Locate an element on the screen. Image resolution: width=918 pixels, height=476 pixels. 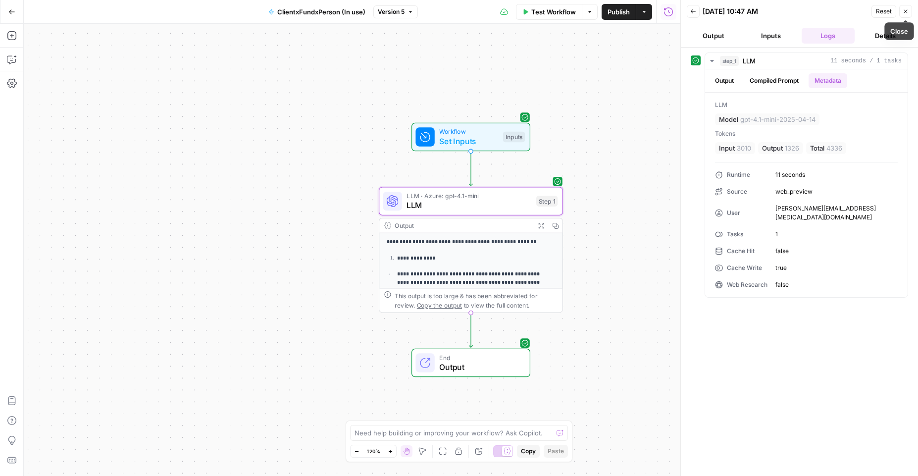
button: Metadata is located at coordinates (828, 81).